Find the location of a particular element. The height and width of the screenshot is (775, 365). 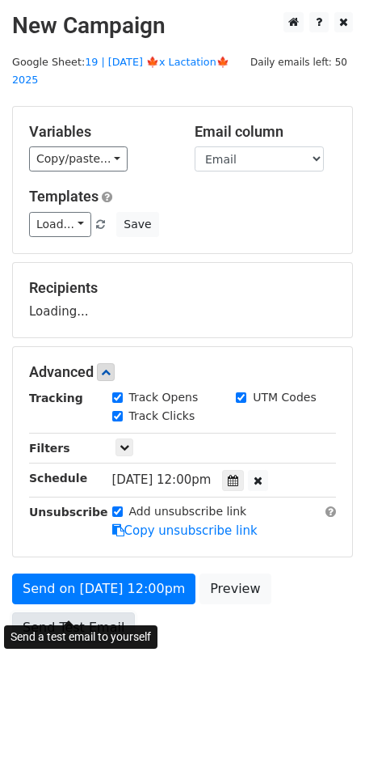

a: Copy/paste... is located at coordinates (78, 158).